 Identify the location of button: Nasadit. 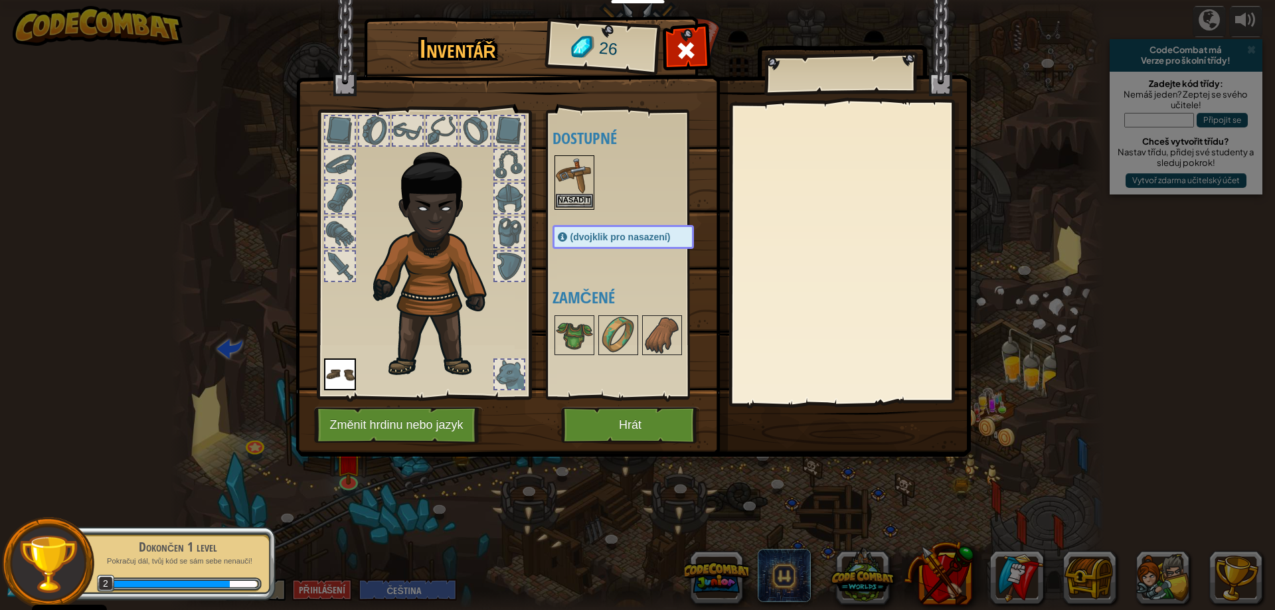
(575, 201).